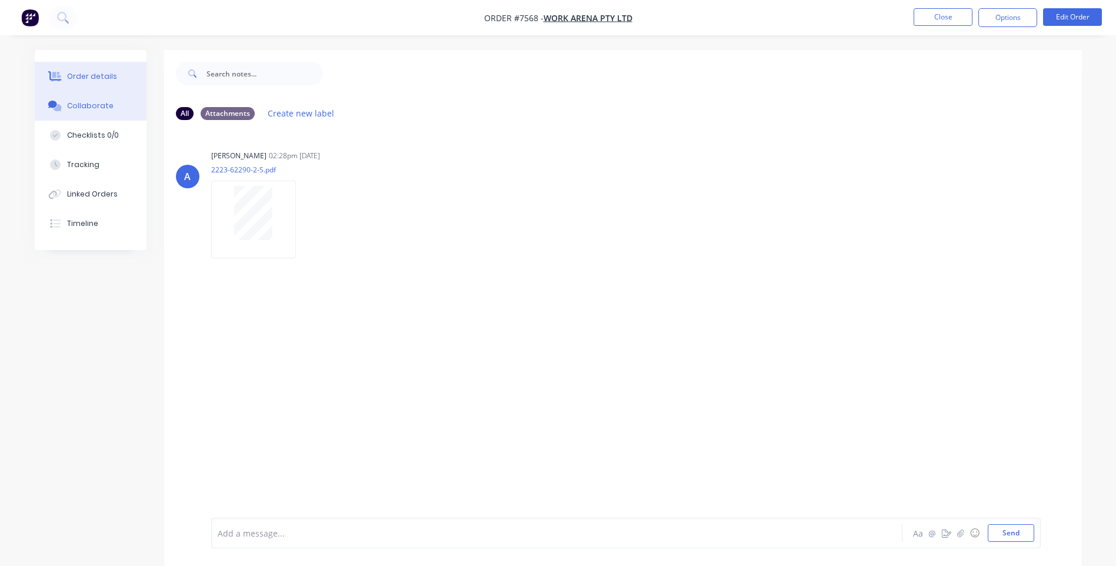 The width and height of the screenshot is (1116, 566). I want to click on p: 2223-62290-2-S.pdf, so click(259, 169).